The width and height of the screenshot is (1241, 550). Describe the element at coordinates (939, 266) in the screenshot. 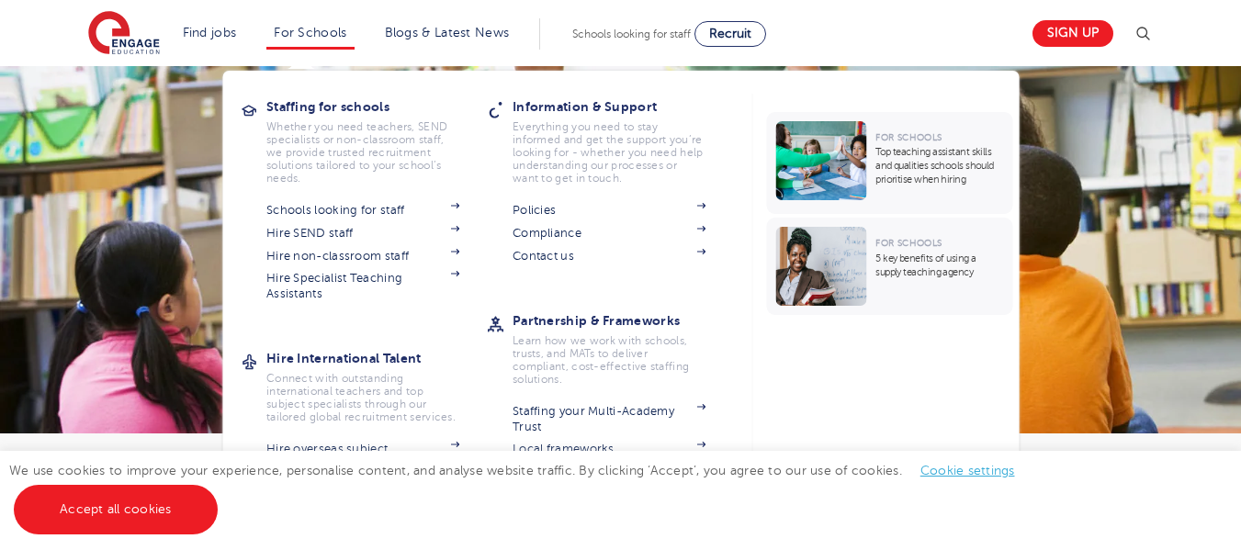

I see `p: 5 key benefits of using a supply teaching agency` at that location.